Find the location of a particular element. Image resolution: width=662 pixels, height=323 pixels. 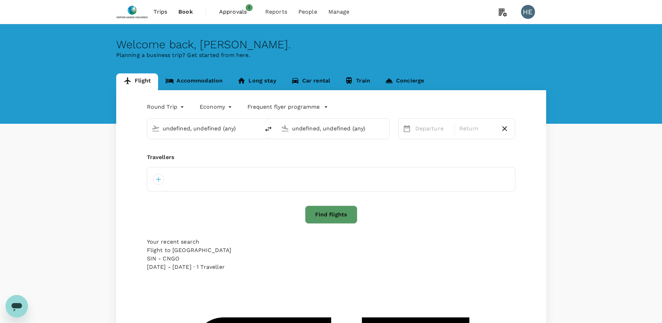

a: Car rental is located at coordinates (311, 82).